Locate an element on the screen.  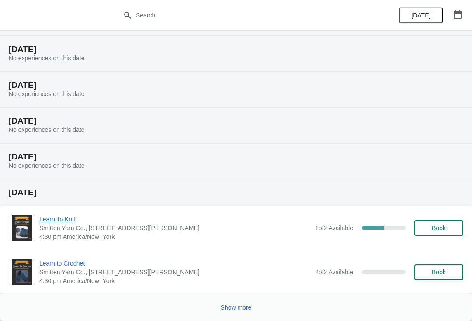
img: Learn to Crochet | Smitten Yarn Co., 59 Hanson St, Rochester, NH, USA | 4:30 pm America/New_York is located at coordinates (22, 272).